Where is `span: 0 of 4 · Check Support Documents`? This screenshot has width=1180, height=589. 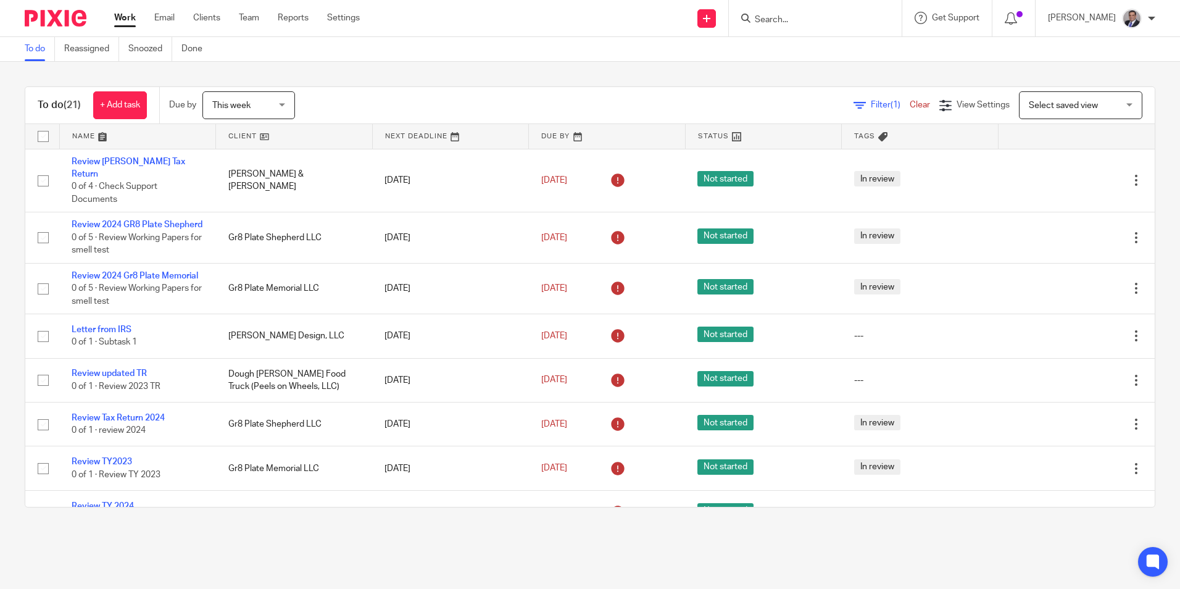 span: 0 of 4 · Check Support Documents is located at coordinates (114, 193).